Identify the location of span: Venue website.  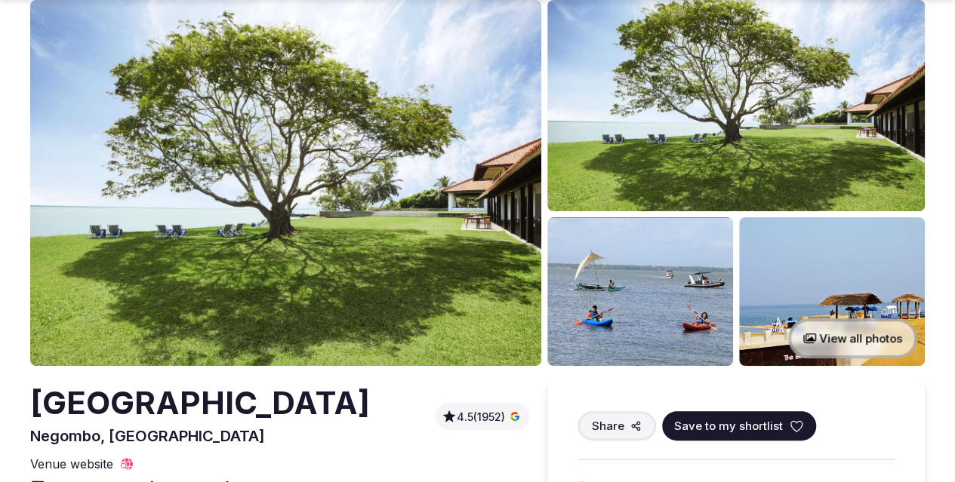
(72, 464).